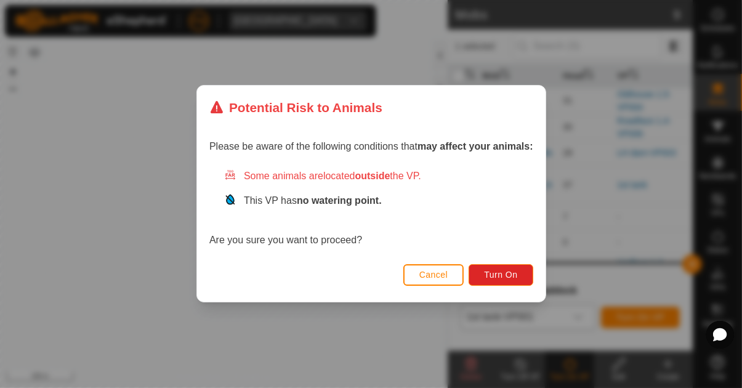  I want to click on strong: outside, so click(372, 176).